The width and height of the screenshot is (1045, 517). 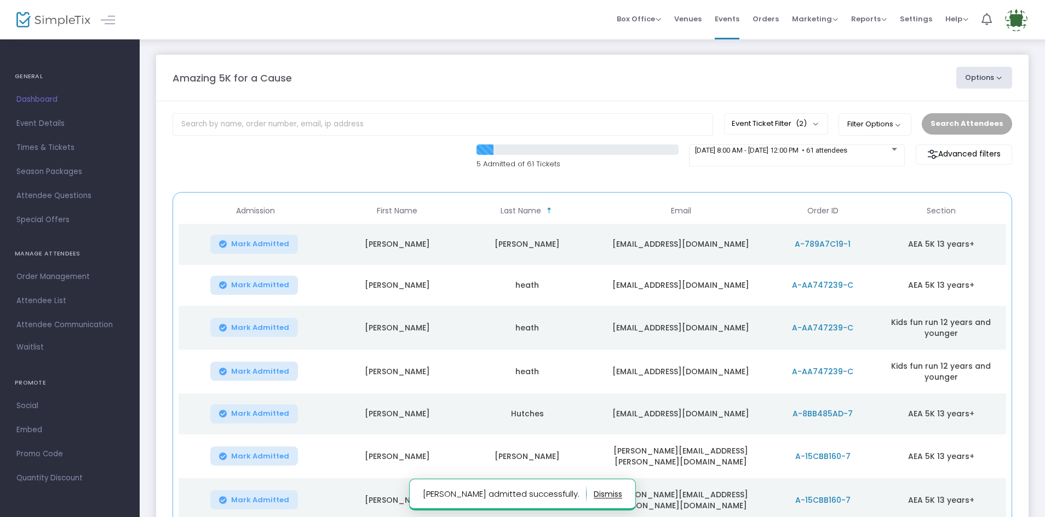 What do you see at coordinates (30, 348) in the screenshot?
I see `span: Waitlist` at bounding box center [30, 348].